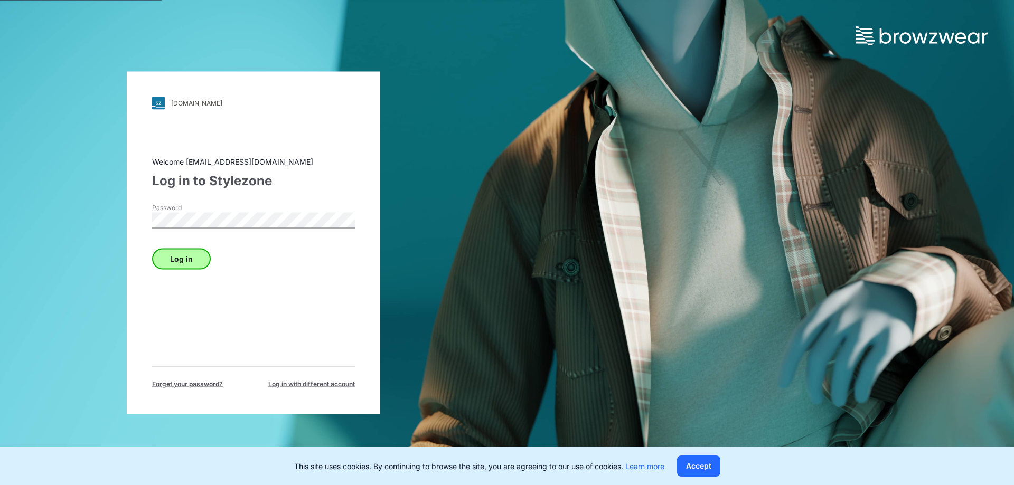 The width and height of the screenshot is (1014, 485). I want to click on button: Accept, so click(699, 466).